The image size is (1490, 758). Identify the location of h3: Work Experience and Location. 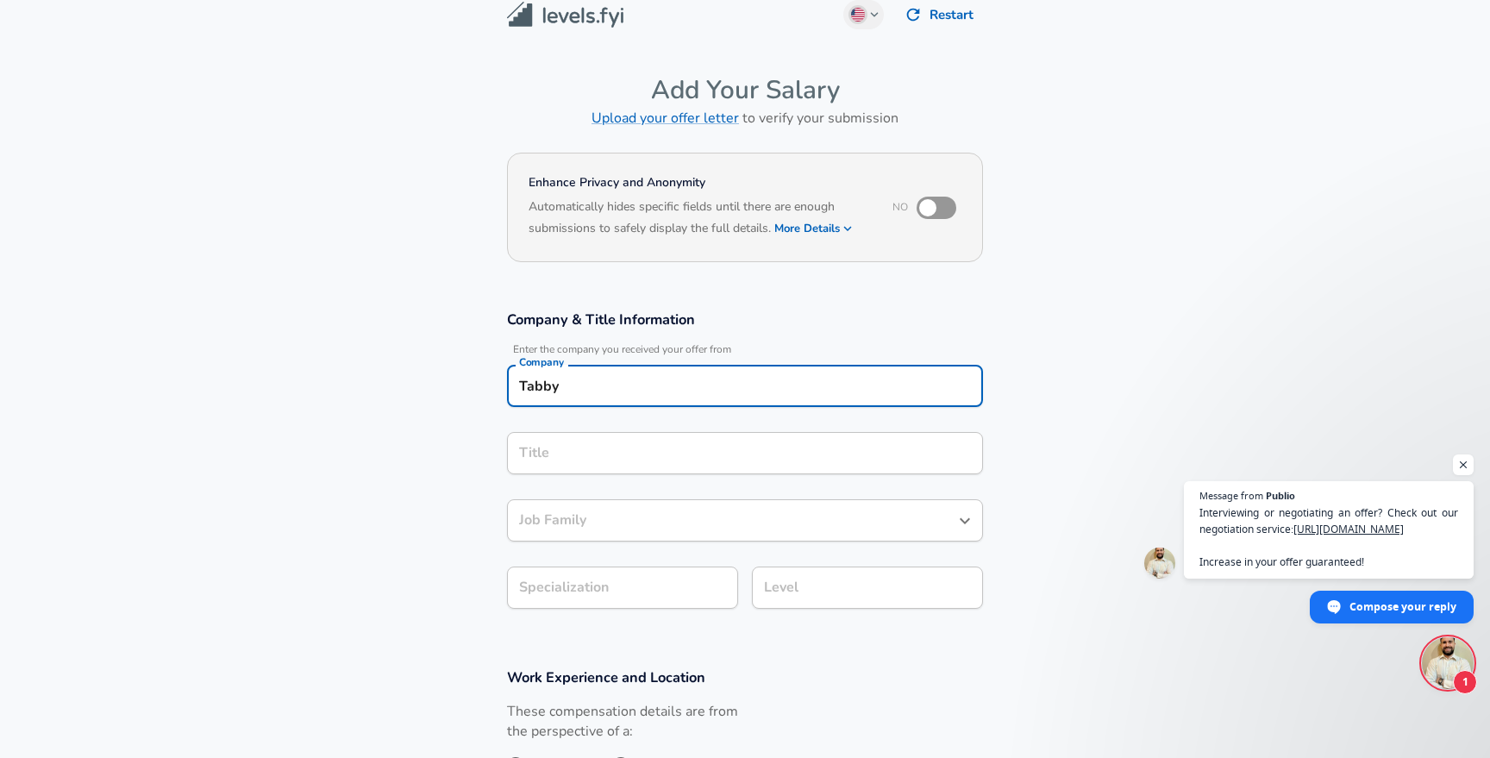
(745, 677).